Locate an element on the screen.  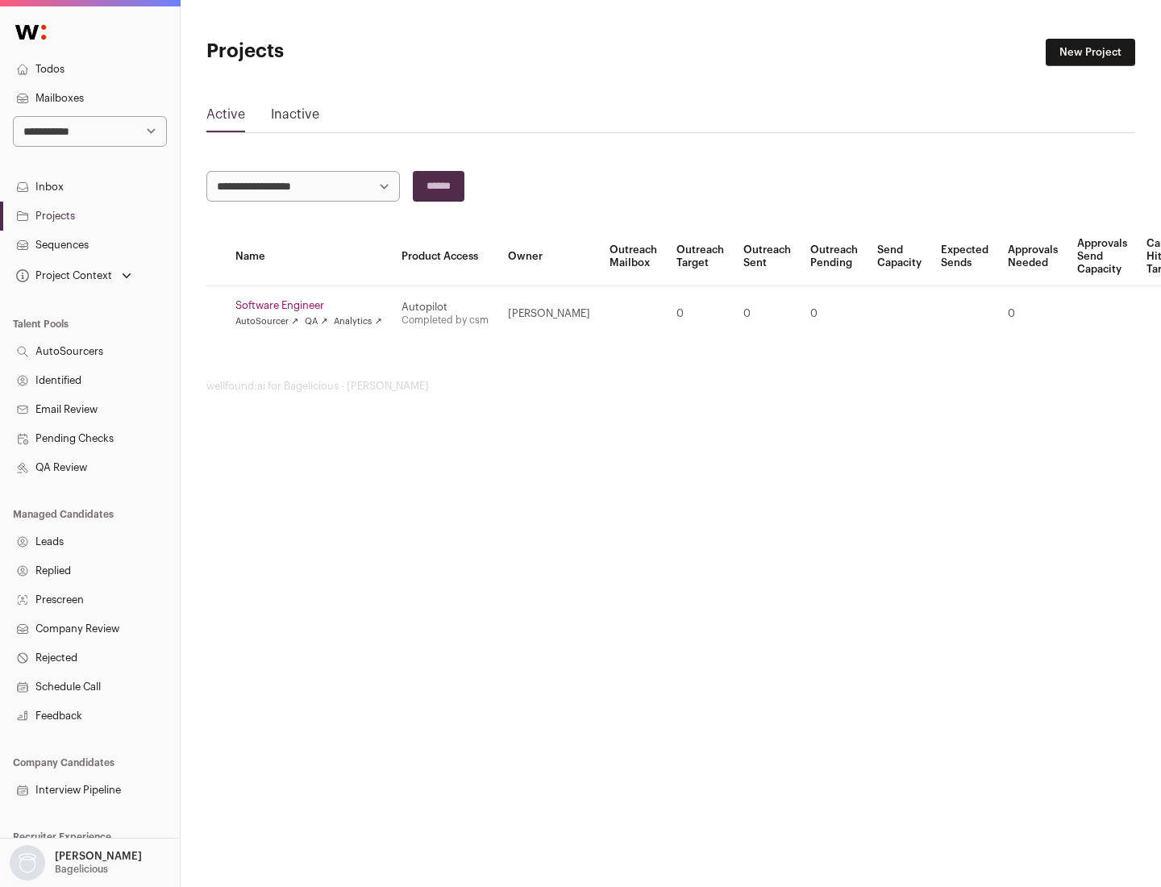
h1: Projects is located at coordinates (361, 52).